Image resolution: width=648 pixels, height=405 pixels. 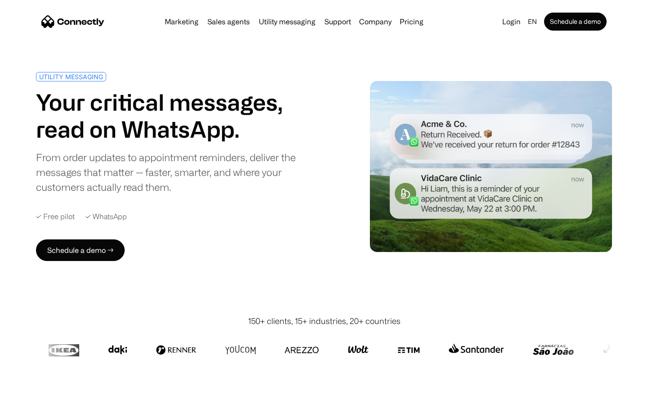 I want to click on div: ✓ WhatsApp, so click(x=106, y=217).